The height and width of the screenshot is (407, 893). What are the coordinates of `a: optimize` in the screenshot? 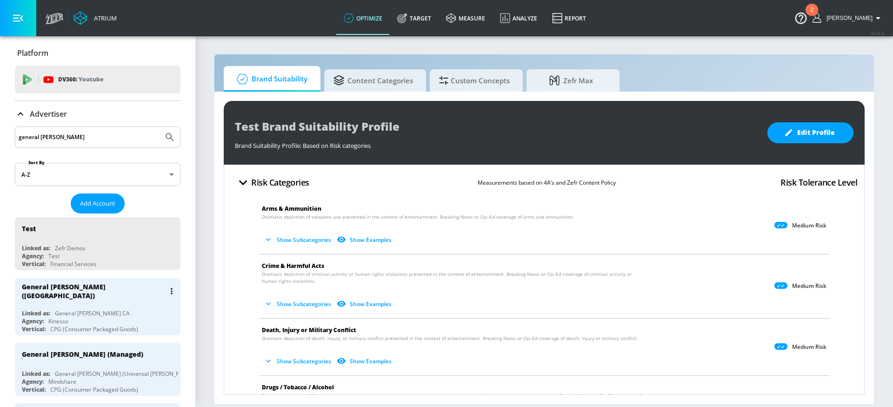 It's located at (363, 18).